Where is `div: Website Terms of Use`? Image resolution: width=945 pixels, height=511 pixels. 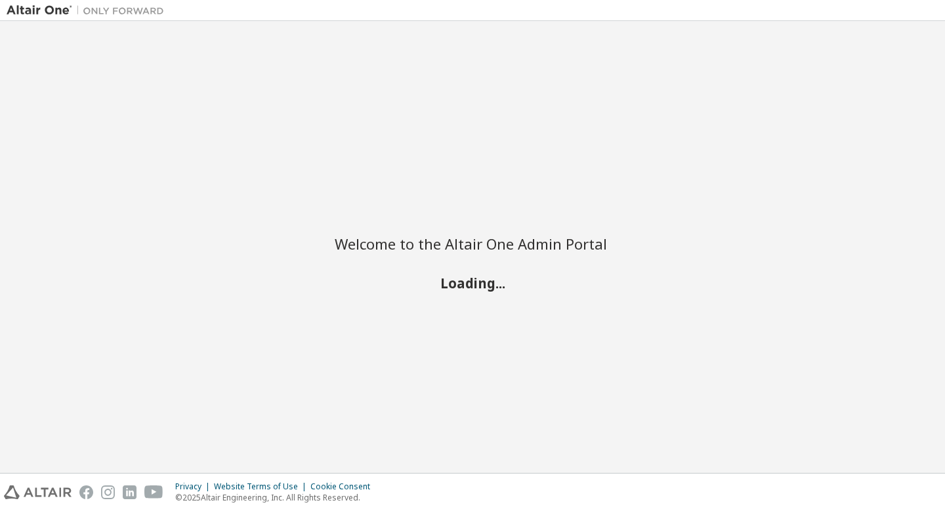
div: Website Terms of Use is located at coordinates (262, 486).